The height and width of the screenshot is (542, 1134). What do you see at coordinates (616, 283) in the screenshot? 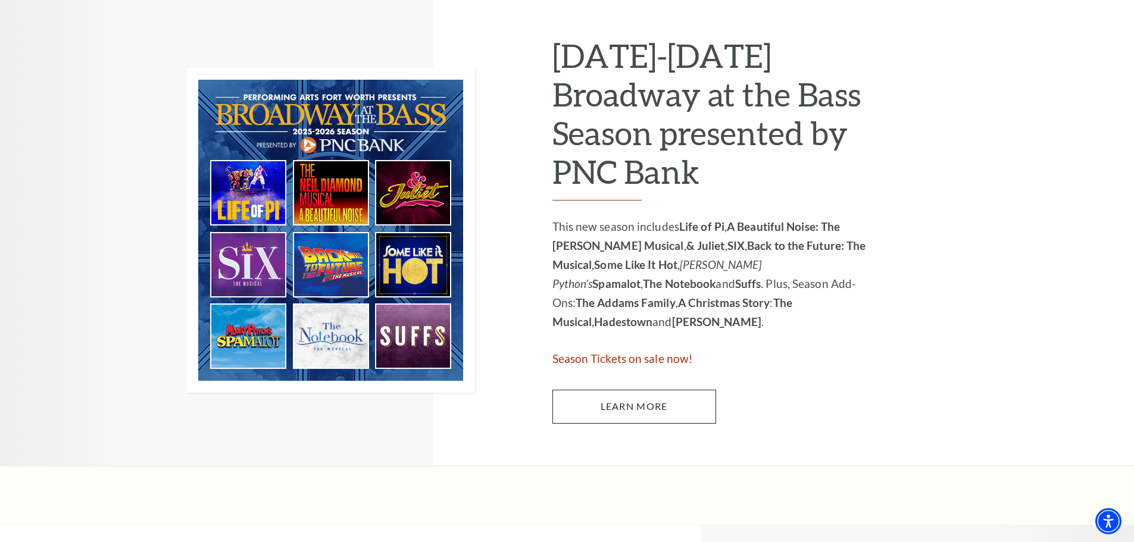
I see `strong: Spamalot` at bounding box center [616, 283].